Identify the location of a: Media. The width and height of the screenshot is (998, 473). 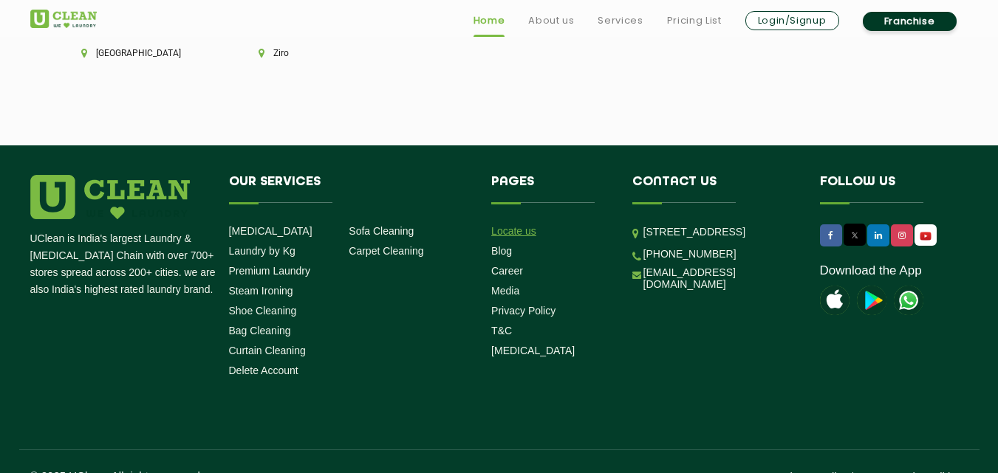
(505, 291).